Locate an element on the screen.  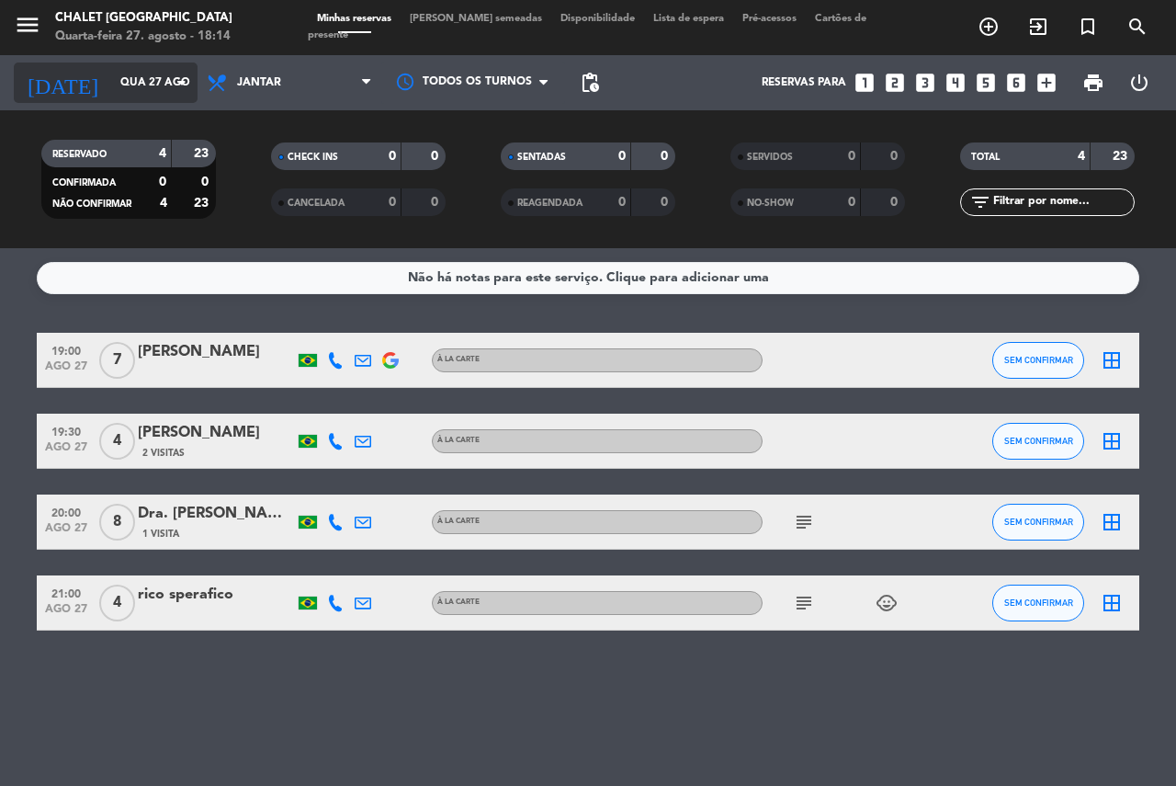
span: 7 is located at coordinates (117, 360).